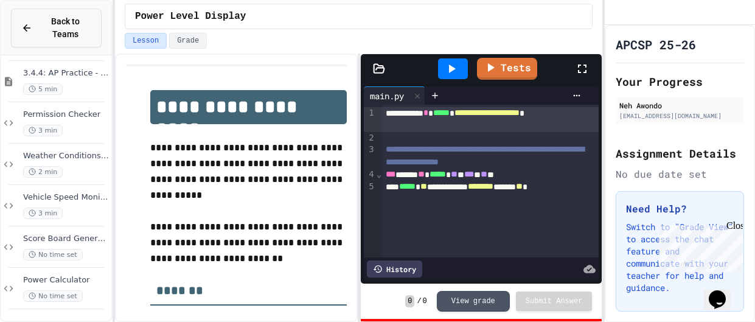 This screenshot has height=322, width=755. Describe the element at coordinates (370, 193) in the screenshot. I see `div: 5` at that location.